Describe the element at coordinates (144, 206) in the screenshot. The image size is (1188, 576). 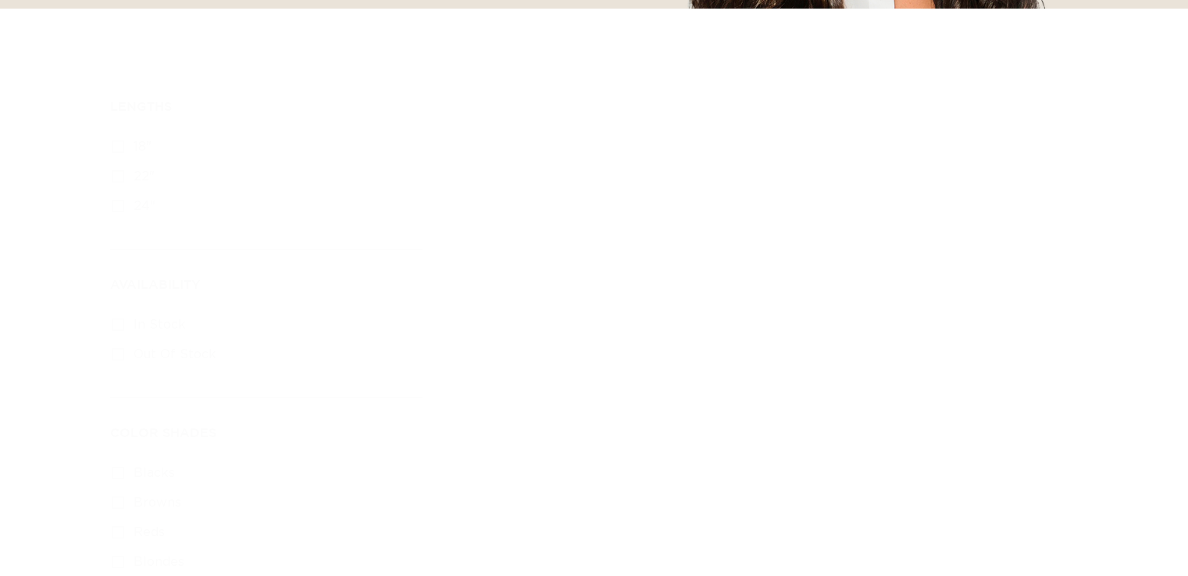
I see `span: 24"` at that location.